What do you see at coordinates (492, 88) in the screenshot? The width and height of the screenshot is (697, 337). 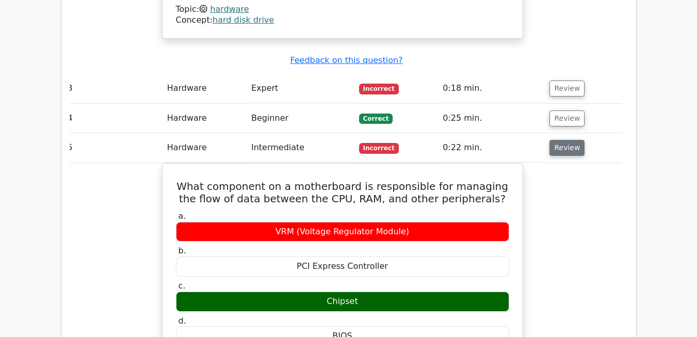 I see `td: 0:18 min.` at bounding box center [492, 88].